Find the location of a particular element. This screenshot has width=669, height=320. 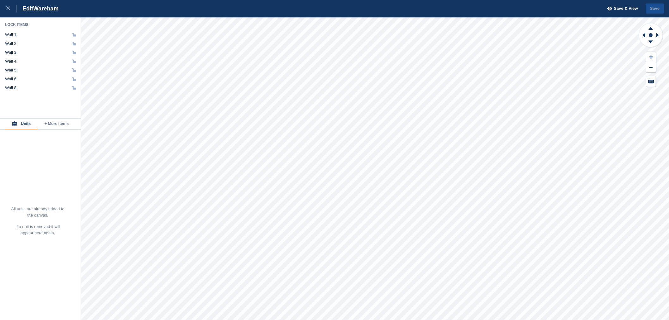

div: Wall 6 is located at coordinates (11, 79).